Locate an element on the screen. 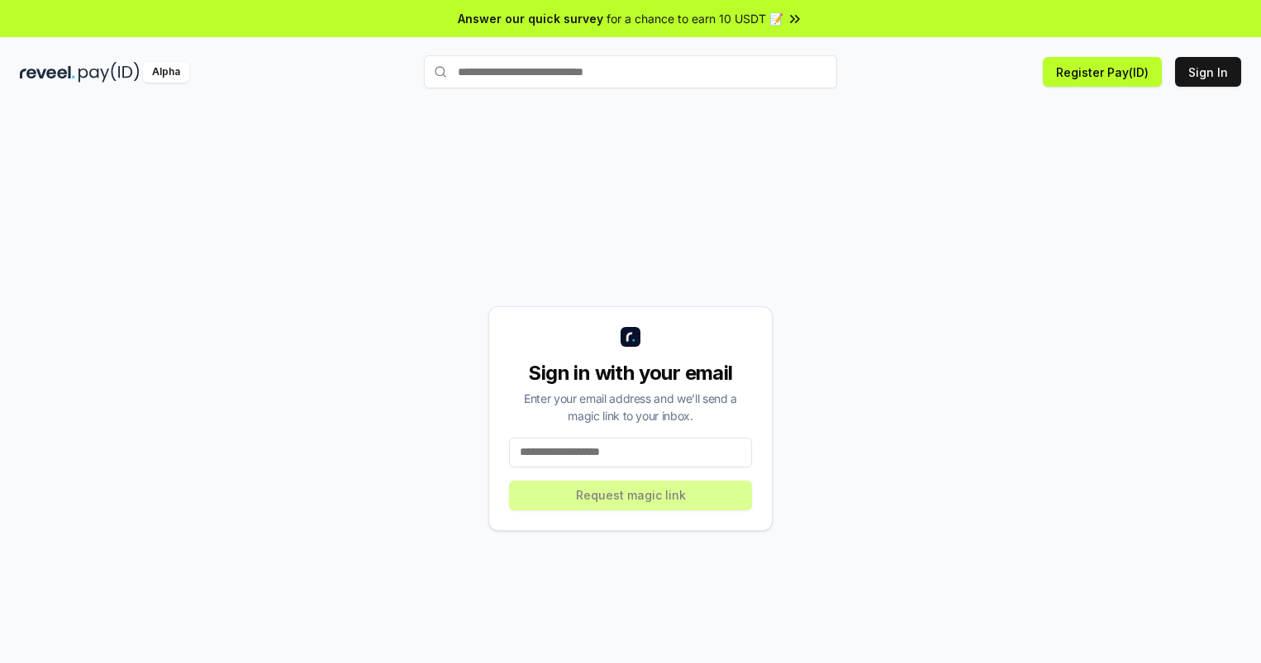 The height and width of the screenshot is (663, 1261). img: reveel_dark is located at coordinates (47, 72).